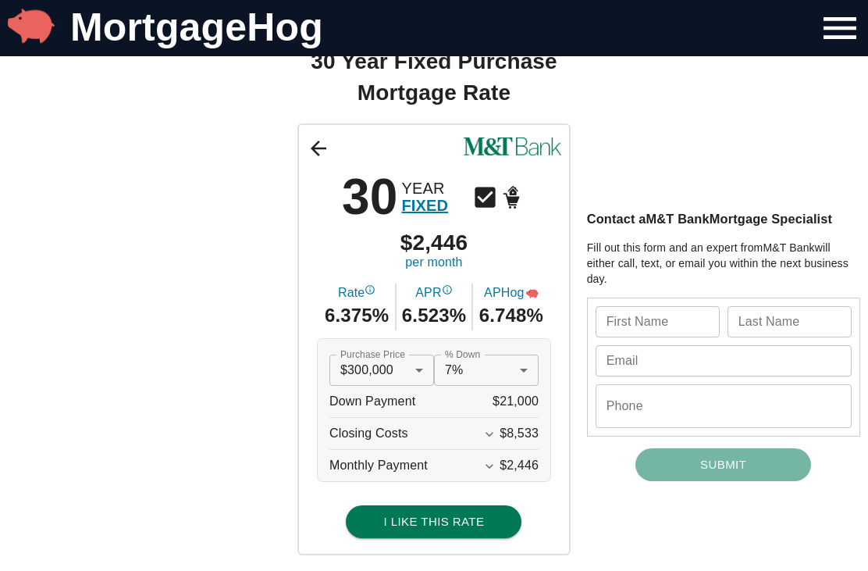  I want to click on span: Monthly Payment, so click(379, 466).